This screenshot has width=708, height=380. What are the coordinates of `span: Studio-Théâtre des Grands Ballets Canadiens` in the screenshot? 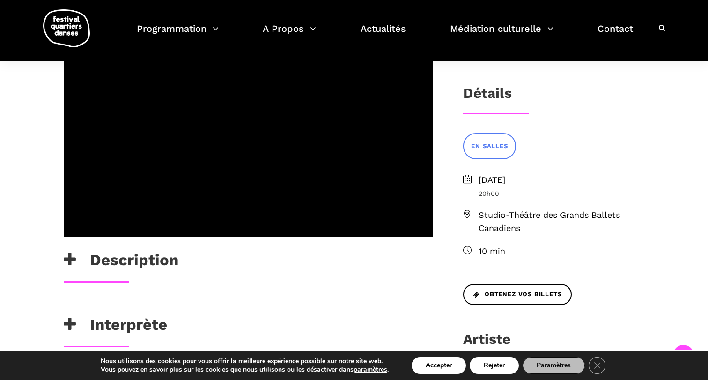 It's located at (561, 222).